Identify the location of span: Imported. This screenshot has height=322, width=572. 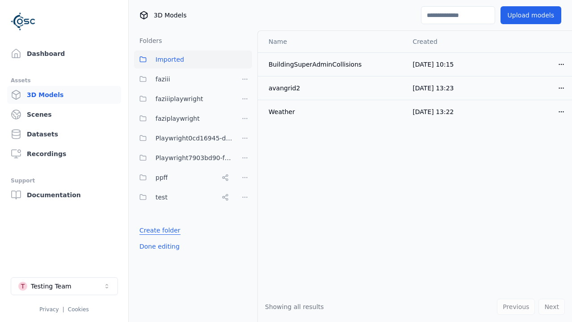
(170, 59).